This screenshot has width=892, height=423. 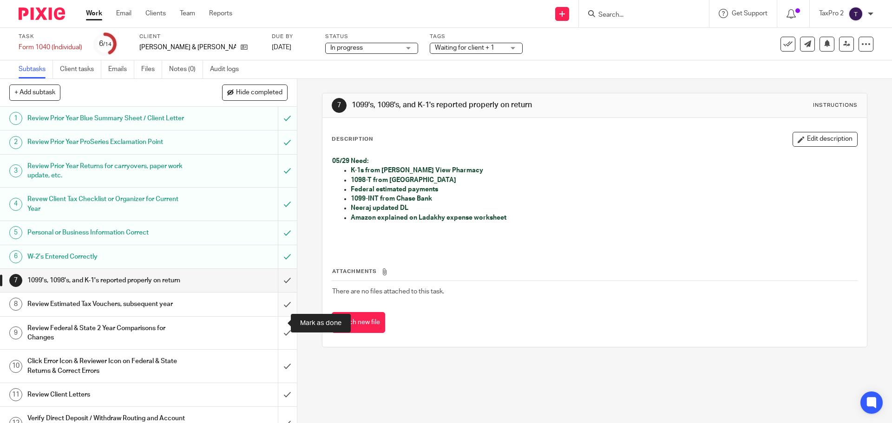 What do you see at coordinates (124, 13) in the screenshot?
I see `a: Email` at bounding box center [124, 13].